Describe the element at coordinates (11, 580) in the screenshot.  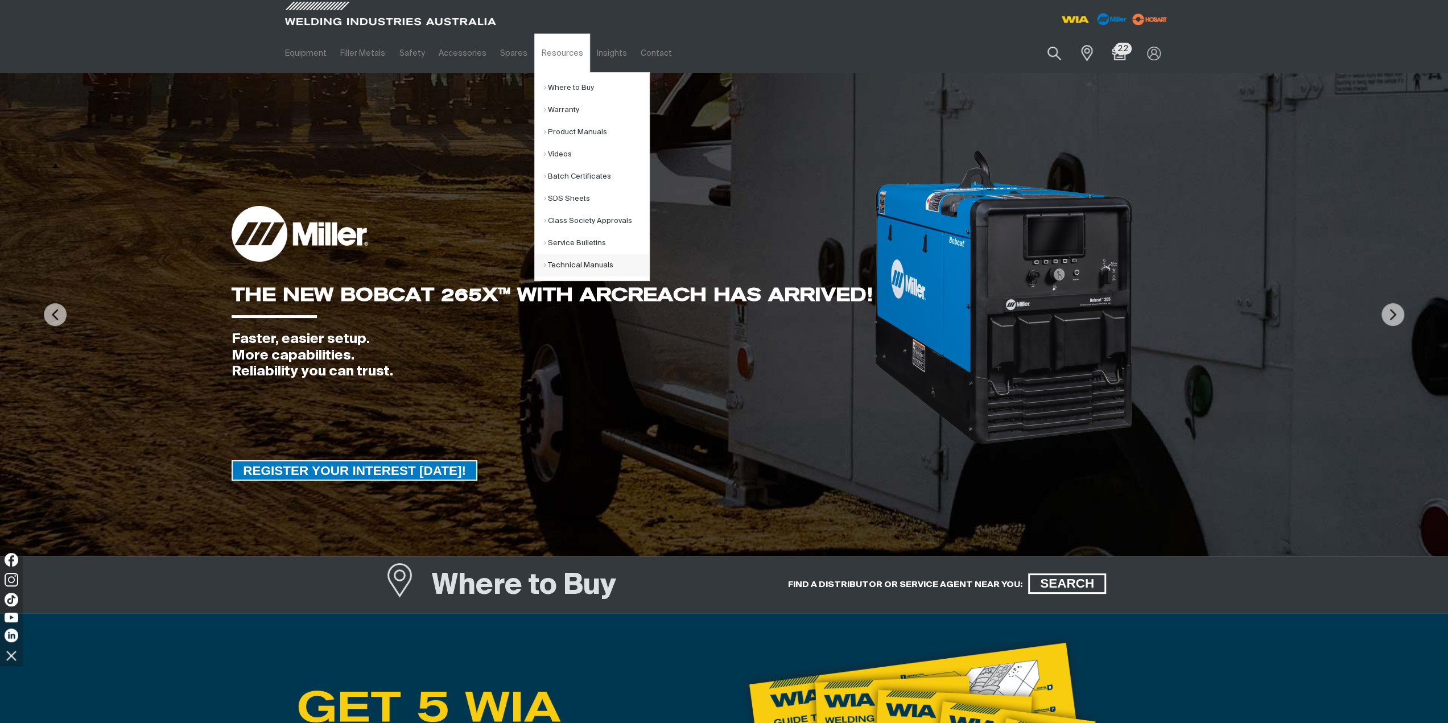
I see `img: Instagram` at that location.